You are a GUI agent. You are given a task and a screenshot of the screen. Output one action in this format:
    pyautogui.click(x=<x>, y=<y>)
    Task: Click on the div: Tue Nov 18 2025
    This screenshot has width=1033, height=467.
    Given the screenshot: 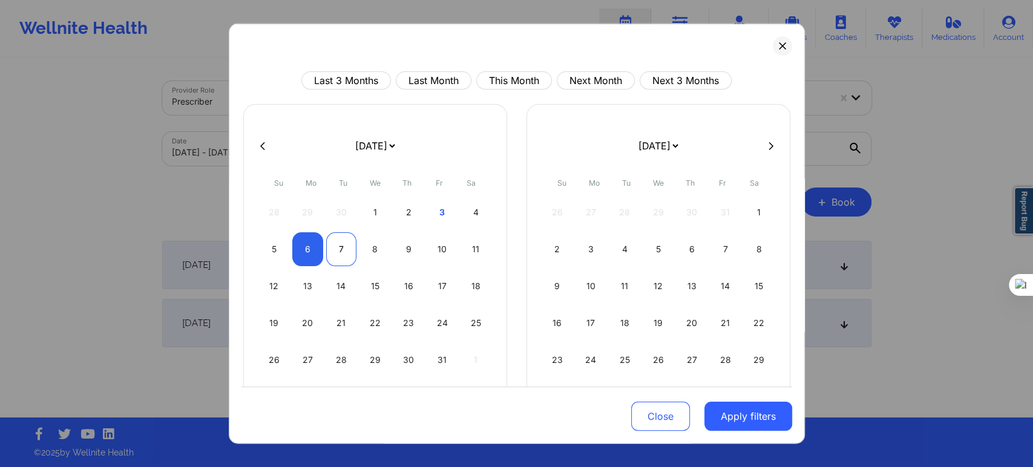 What is the action you would take?
    pyautogui.click(x=624, y=323)
    